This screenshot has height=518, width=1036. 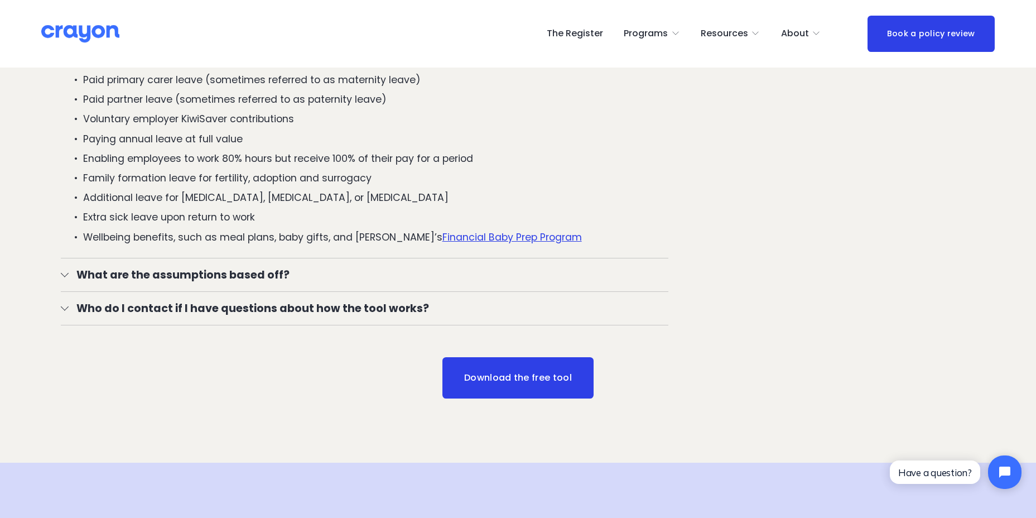 What do you see at coordinates (365, 308) in the screenshot?
I see `button: Who do I contact if I have questions about how the tool works?` at bounding box center [365, 308].